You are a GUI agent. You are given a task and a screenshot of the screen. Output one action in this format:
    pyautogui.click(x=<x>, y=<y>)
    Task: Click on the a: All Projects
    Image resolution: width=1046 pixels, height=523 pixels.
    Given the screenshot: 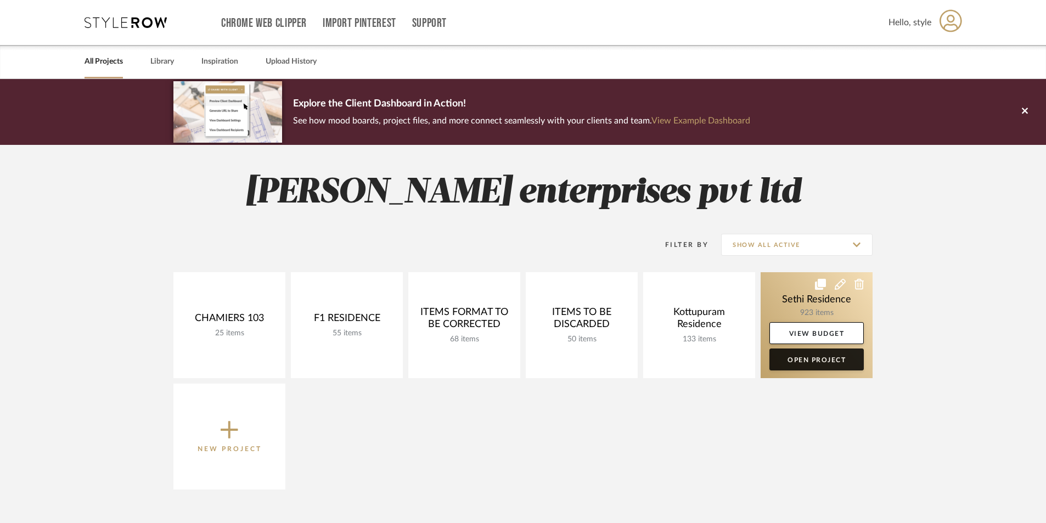 What is the action you would take?
    pyautogui.click(x=104, y=61)
    